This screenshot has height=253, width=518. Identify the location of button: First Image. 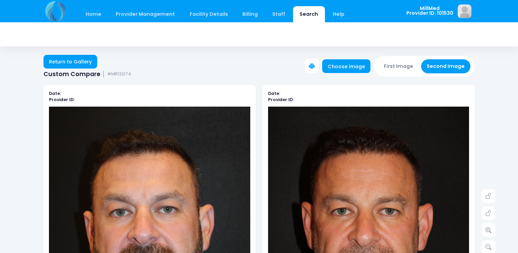
(399, 66).